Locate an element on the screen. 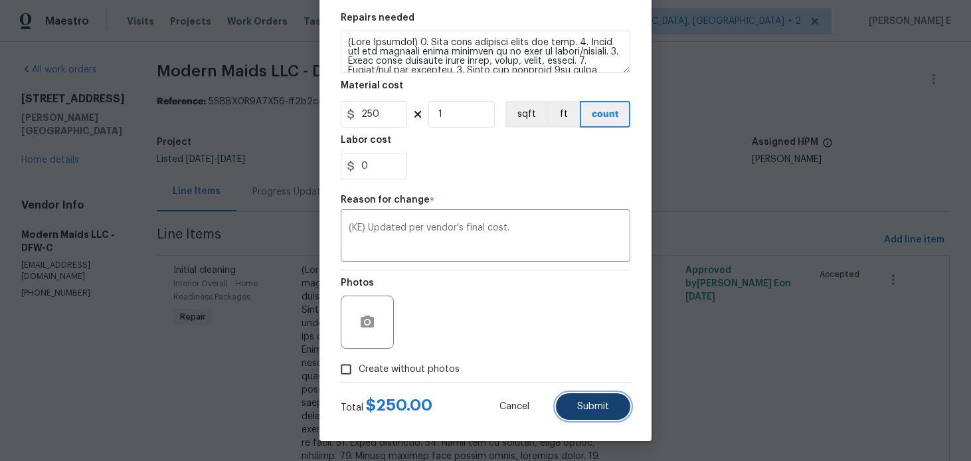 Image resolution: width=971 pixels, height=461 pixels. h5: Photos is located at coordinates (357, 283).